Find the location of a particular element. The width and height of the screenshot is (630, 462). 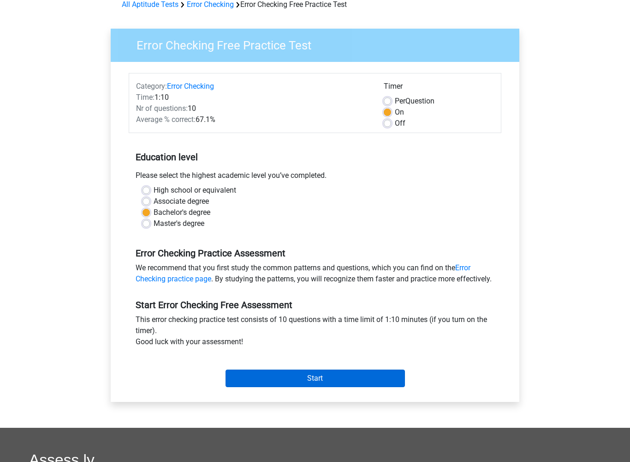

div: 10 is located at coordinates (253, 109).